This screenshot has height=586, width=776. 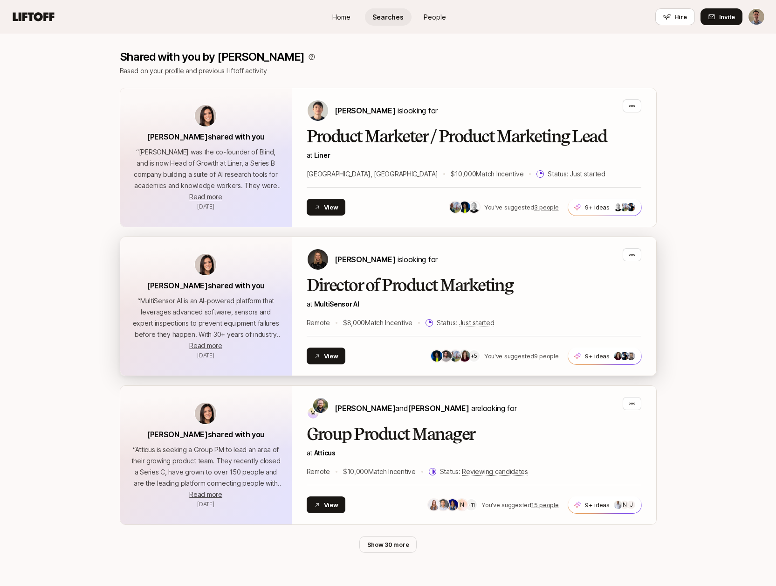 I want to click on u: 3 people, so click(x=546, y=207).